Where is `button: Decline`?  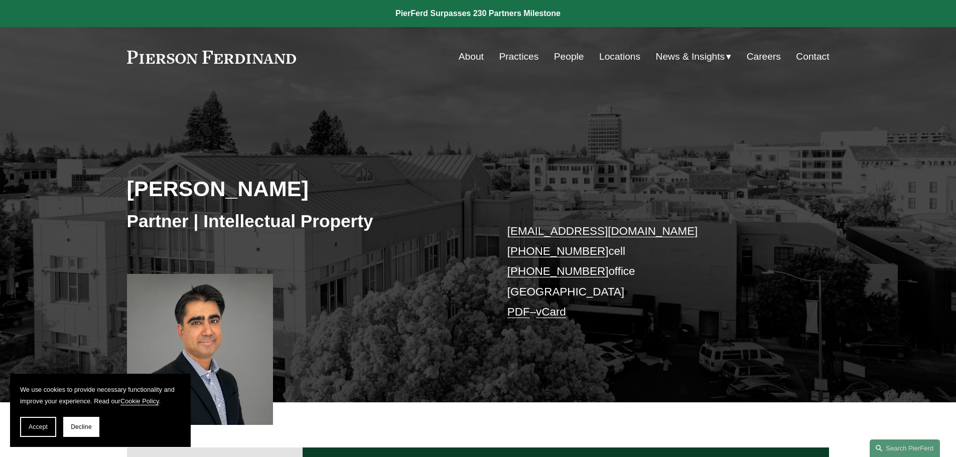
button: Decline is located at coordinates (81, 427).